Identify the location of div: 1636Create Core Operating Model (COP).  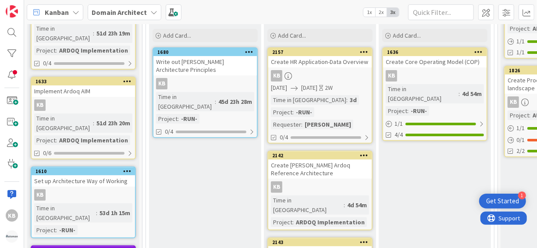
(435, 58).